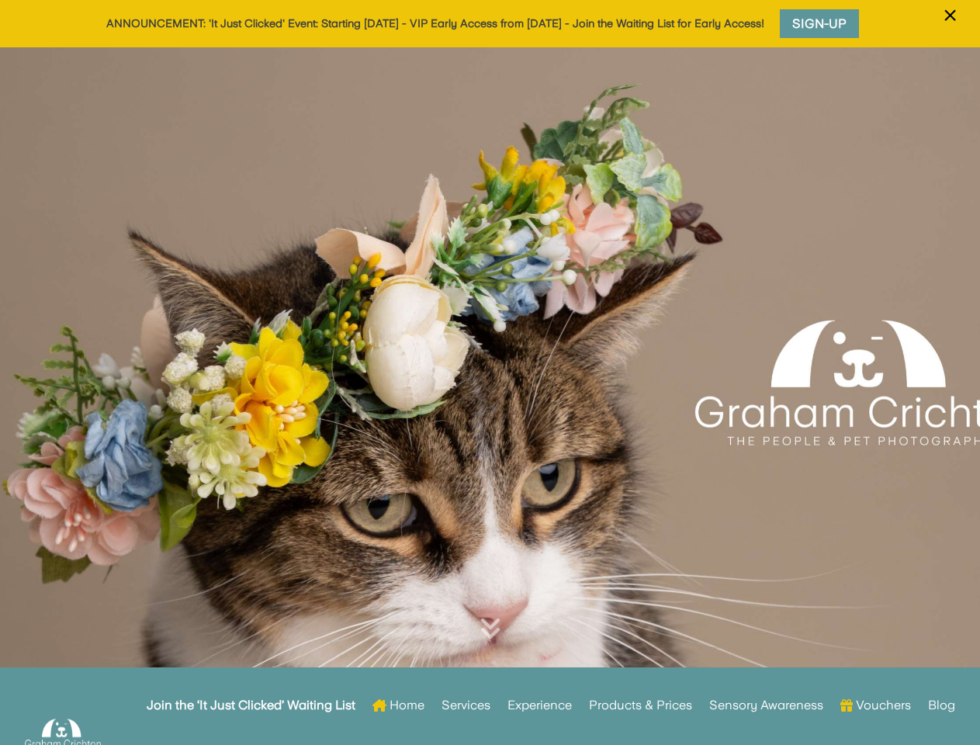 The image size is (980, 745). Describe the element at coordinates (766, 705) in the screenshot. I see `a: Sensory Awareness` at that location.